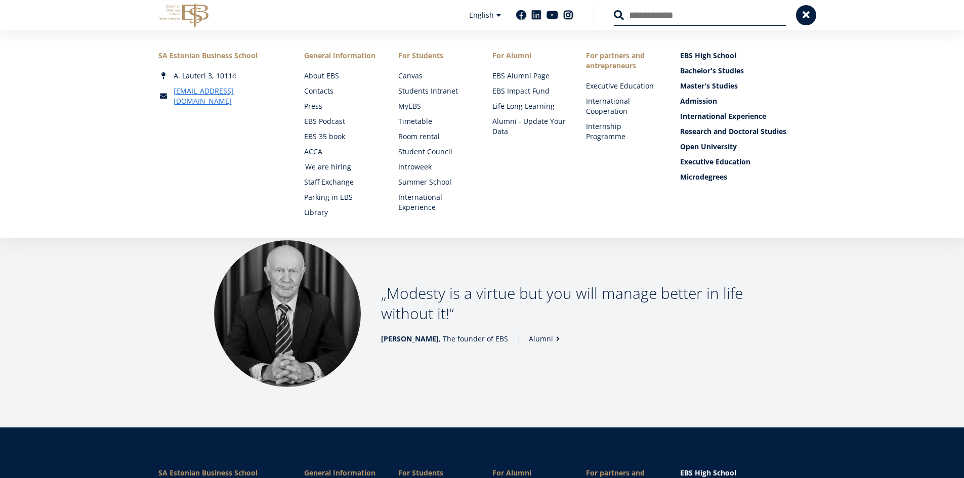 The image size is (964, 478). What do you see at coordinates (342, 167) in the screenshot?
I see `a: We are hiring` at bounding box center [342, 167].